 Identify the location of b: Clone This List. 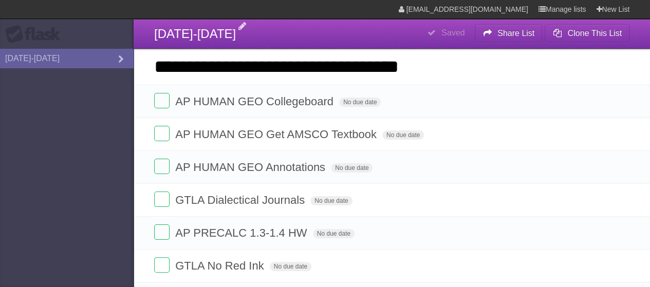
(595, 33).